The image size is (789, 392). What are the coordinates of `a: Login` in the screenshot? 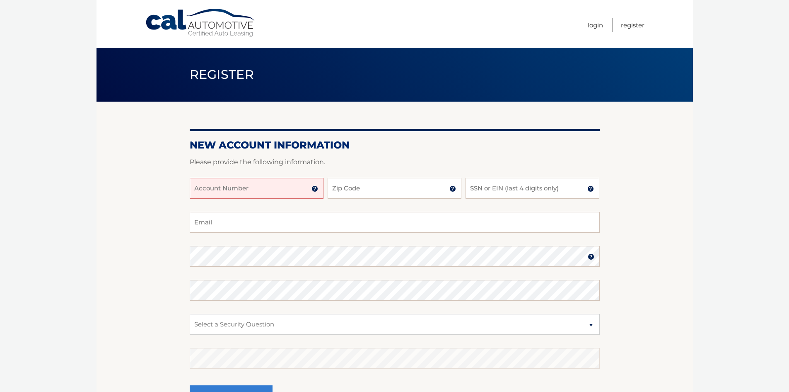 It's located at (595, 25).